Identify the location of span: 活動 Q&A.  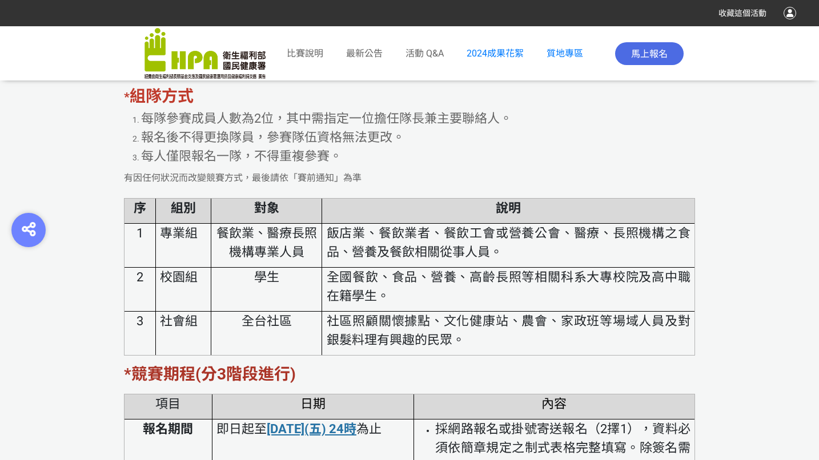
(424, 53).